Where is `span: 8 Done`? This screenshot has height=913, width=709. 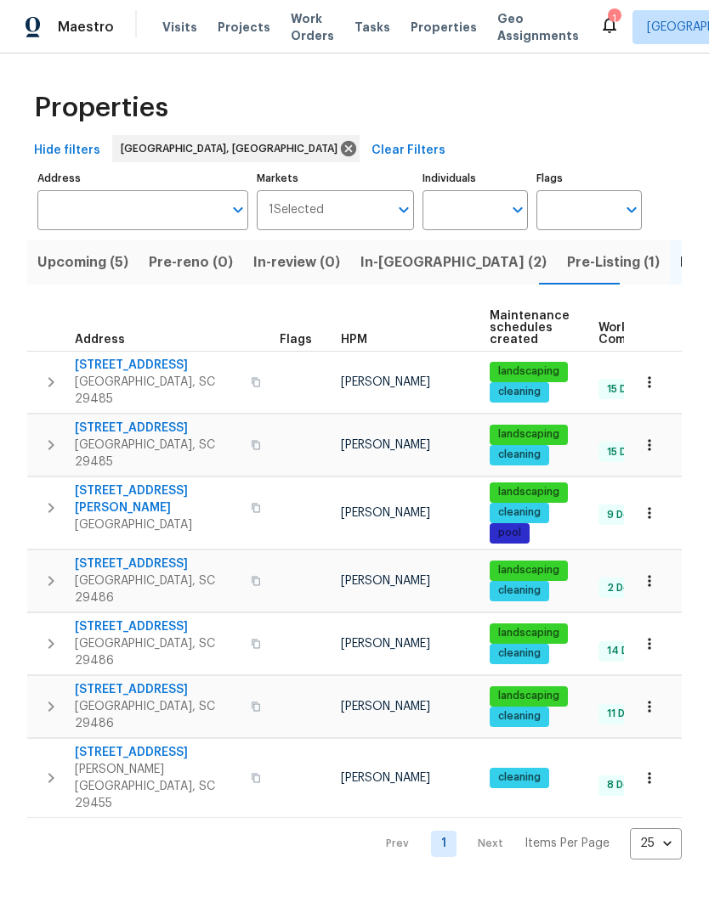
span: 8 Done is located at coordinates (625, 785).